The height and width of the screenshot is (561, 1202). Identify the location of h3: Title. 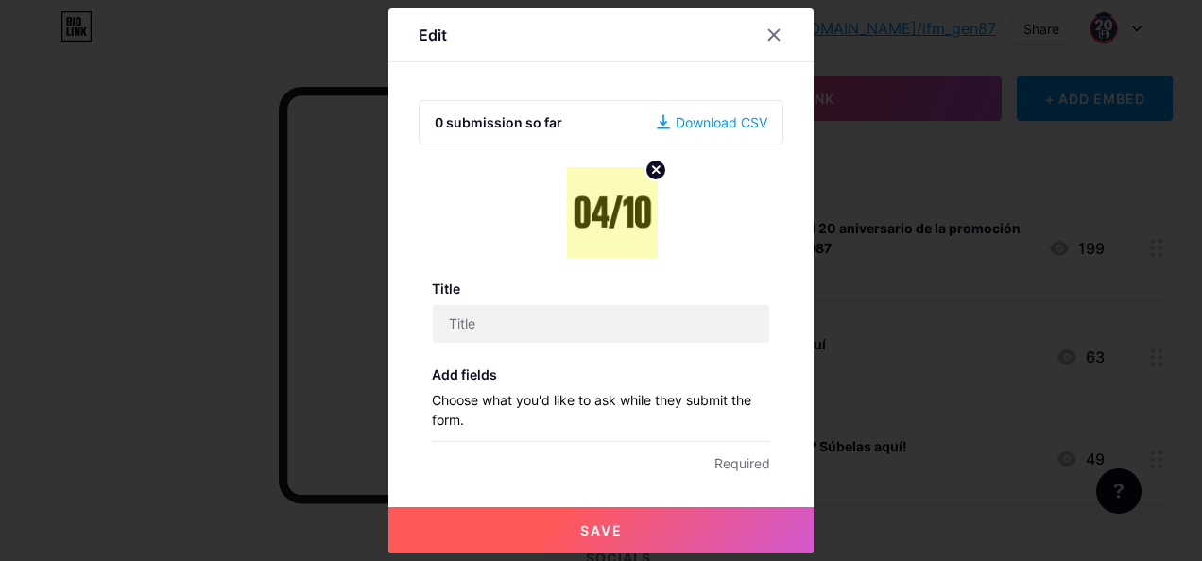
(601, 288).